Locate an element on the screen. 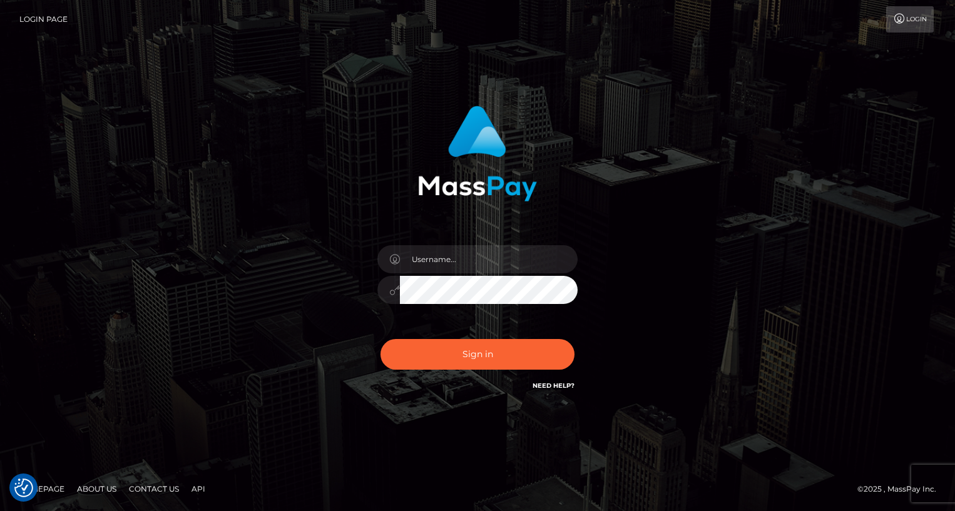  div: © 2025 , MassPay Inc. is located at coordinates (901, 489).